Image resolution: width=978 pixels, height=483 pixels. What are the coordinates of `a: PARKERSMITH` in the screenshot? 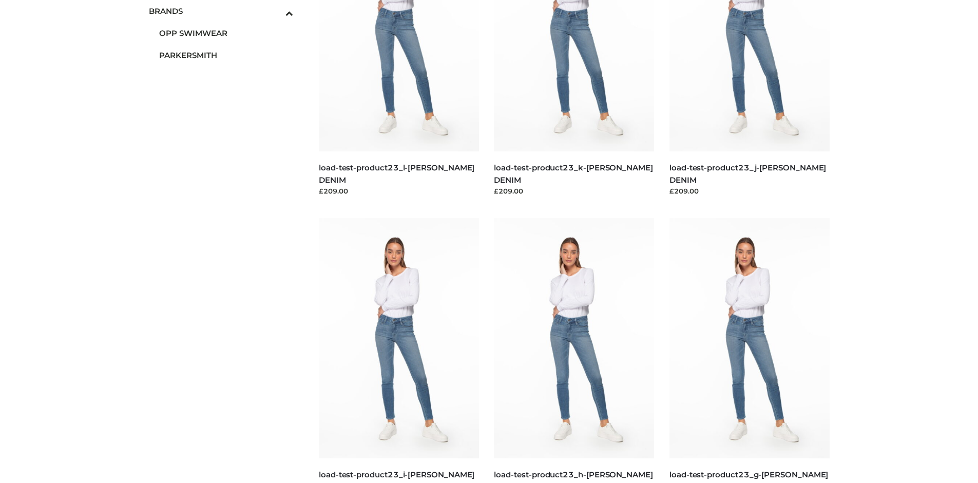 It's located at (226, 55).